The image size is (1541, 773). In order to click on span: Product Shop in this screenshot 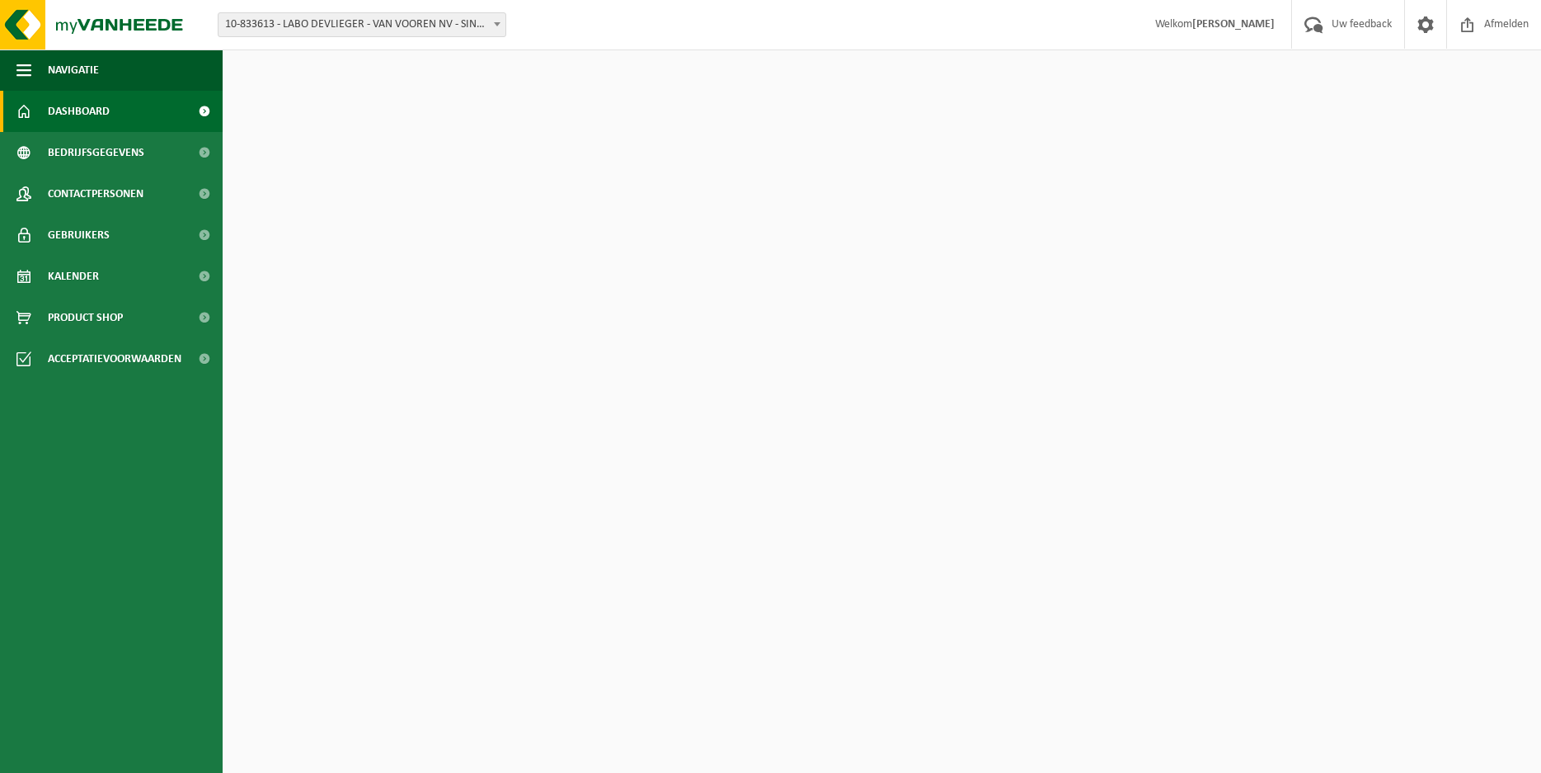, I will do `click(85, 317)`.